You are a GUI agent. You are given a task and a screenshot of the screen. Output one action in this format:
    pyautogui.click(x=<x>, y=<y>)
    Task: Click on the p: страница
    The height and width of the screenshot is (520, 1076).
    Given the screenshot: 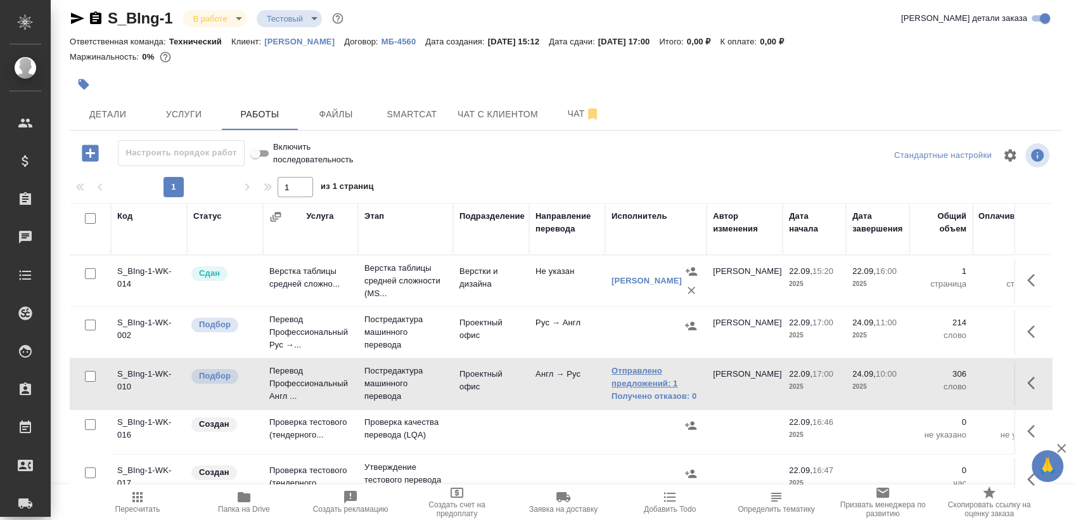 What is the action you would take?
    pyautogui.click(x=1011, y=284)
    